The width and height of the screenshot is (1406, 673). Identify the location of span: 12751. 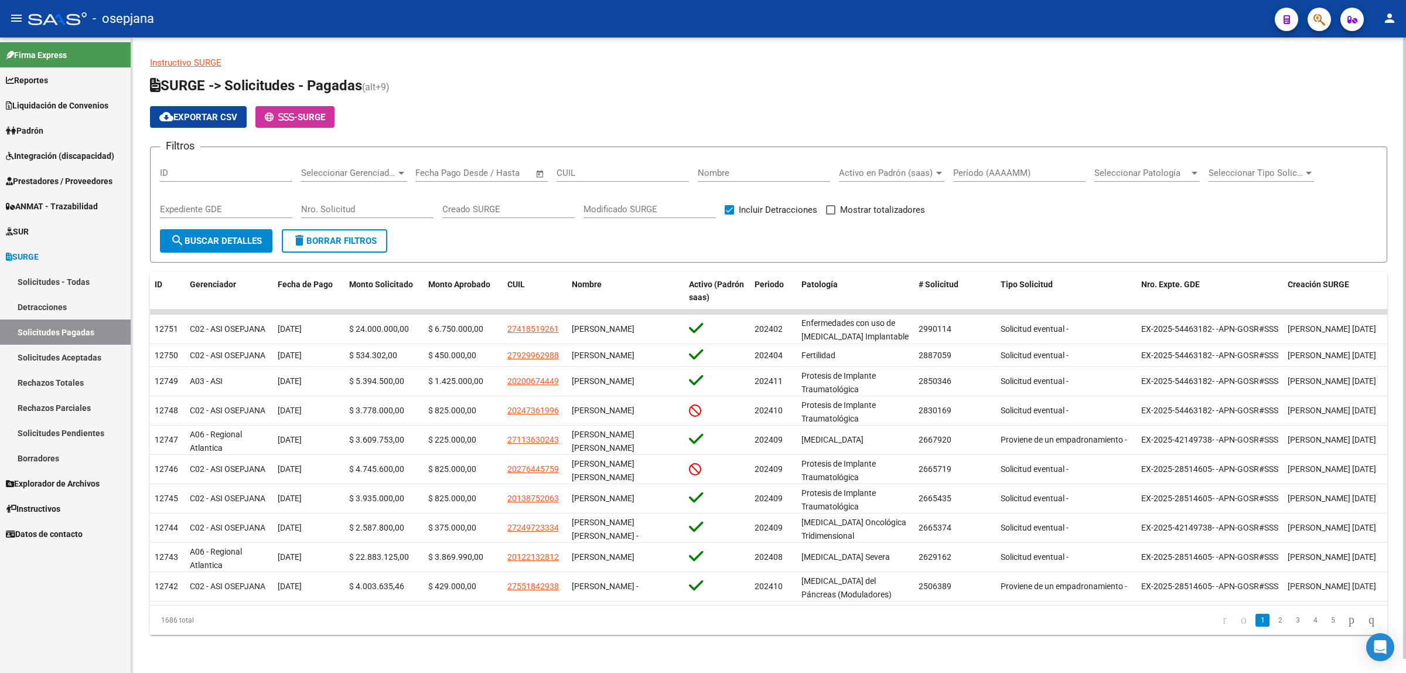
(166, 329).